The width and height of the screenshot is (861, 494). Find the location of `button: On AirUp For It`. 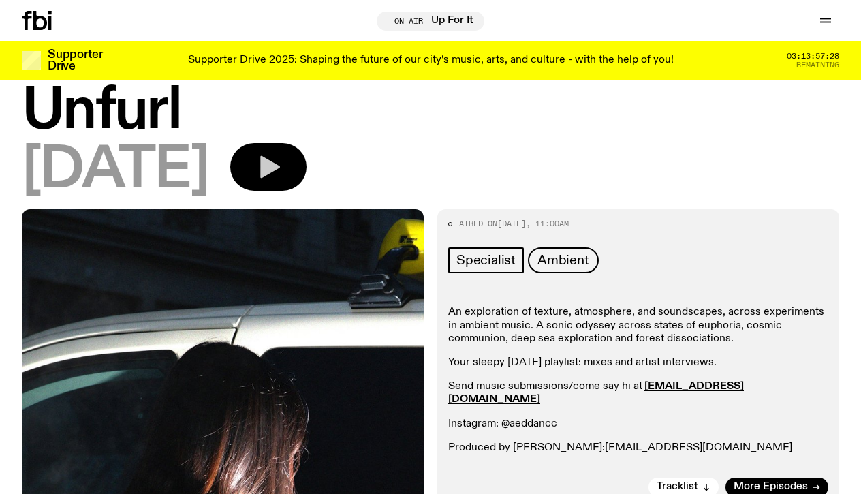

button: On AirUp For It is located at coordinates (431, 21).